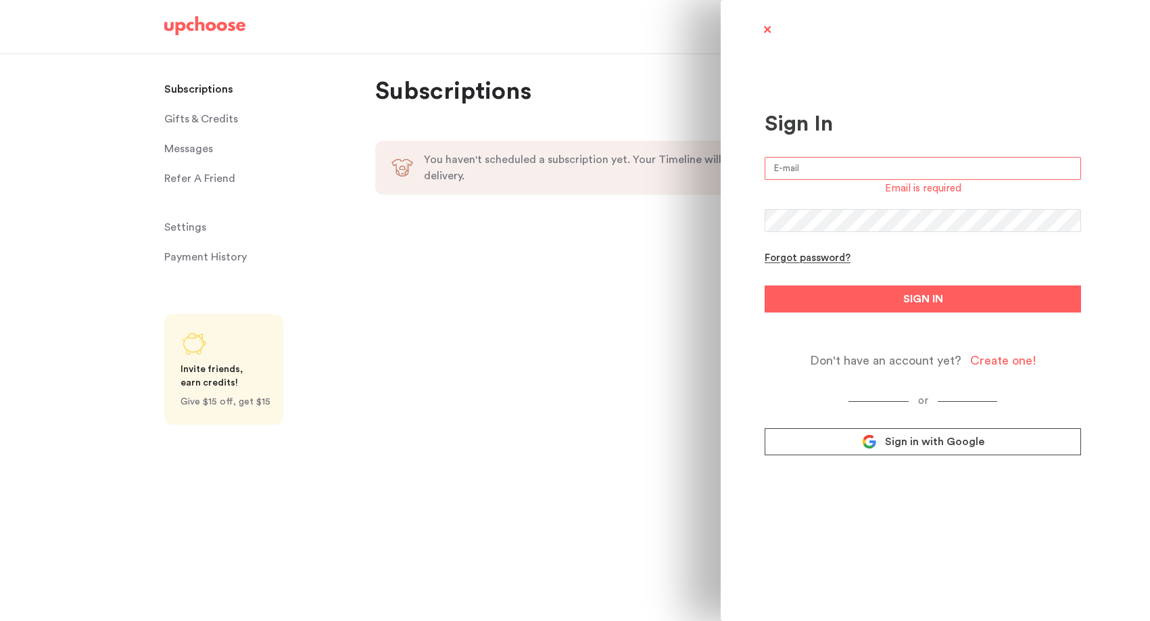  Describe the element at coordinates (923, 124) in the screenshot. I see `div: Sign In` at that location.